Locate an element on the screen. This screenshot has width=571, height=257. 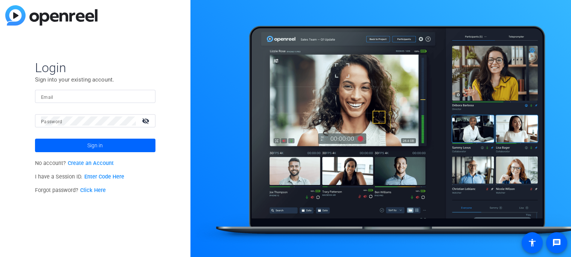
mat-icon: message is located at coordinates (556, 243).